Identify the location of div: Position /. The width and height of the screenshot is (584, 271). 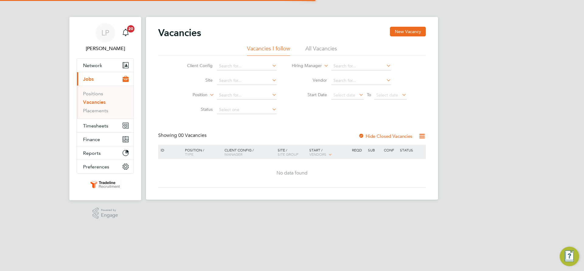
(202, 152).